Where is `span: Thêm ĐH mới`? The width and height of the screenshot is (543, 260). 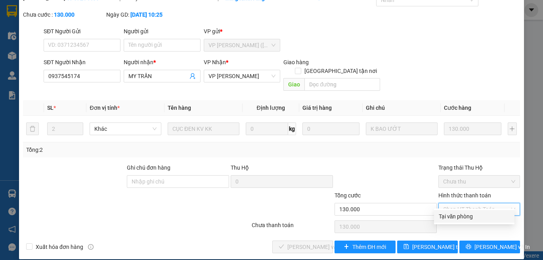
span: Thêm ĐH mới is located at coordinates (369, 247).